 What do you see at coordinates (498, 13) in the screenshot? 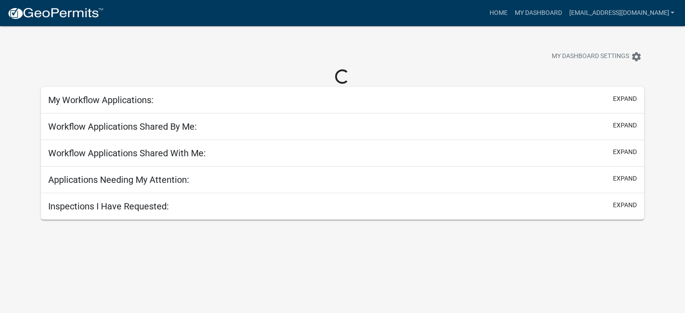
I see `a: Home` at bounding box center [498, 13].